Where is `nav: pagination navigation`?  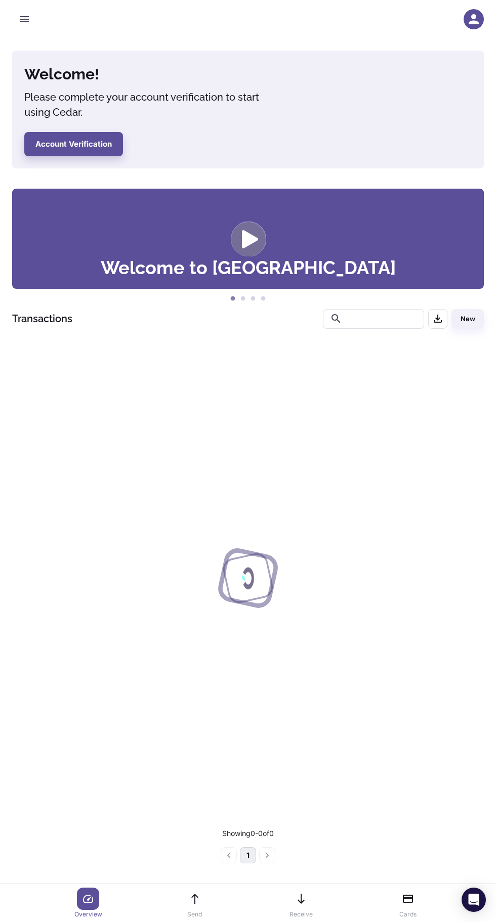 nav: pagination navigation is located at coordinates (248, 855).